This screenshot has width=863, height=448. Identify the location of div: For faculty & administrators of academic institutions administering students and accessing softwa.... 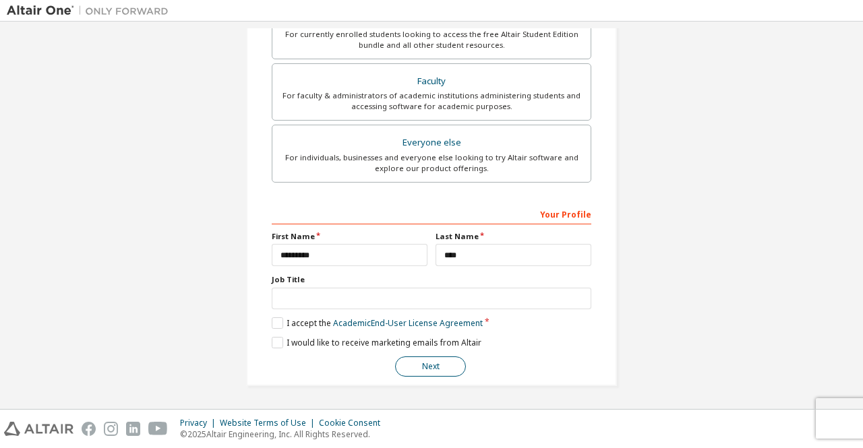
(432, 101).